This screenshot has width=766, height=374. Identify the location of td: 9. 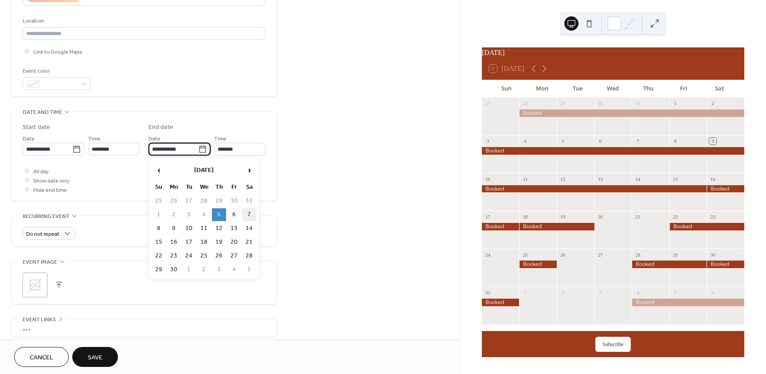
(174, 228).